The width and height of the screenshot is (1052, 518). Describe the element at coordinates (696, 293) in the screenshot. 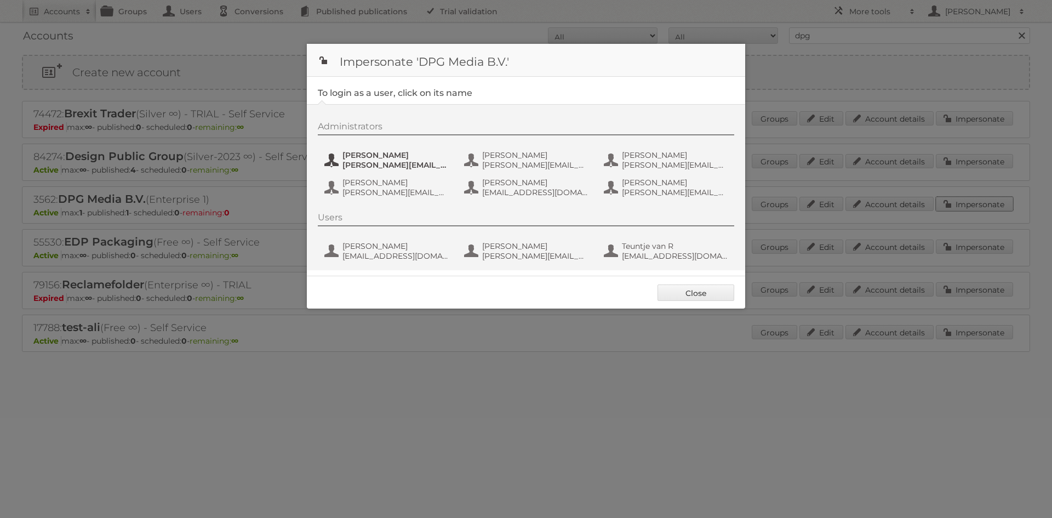

I see `a: Close` at that location.